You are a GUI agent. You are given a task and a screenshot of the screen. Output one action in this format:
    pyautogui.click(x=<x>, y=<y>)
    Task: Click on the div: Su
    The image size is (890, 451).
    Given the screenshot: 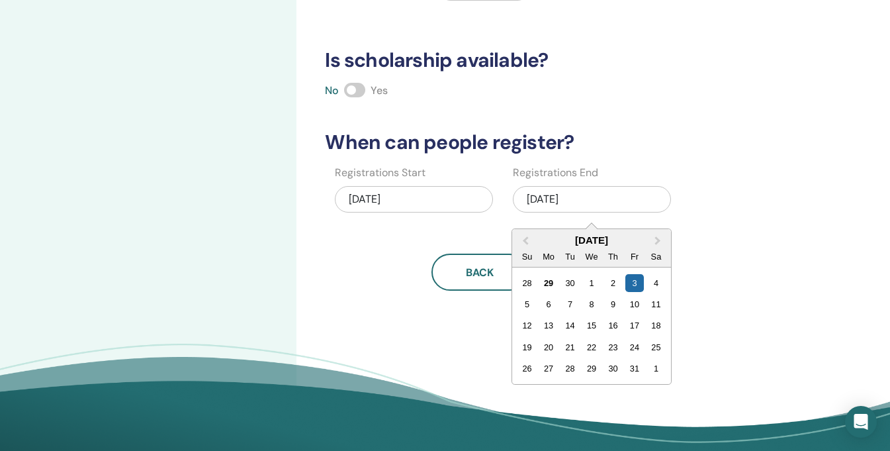 What is the action you would take?
    pyautogui.click(x=527, y=256)
    